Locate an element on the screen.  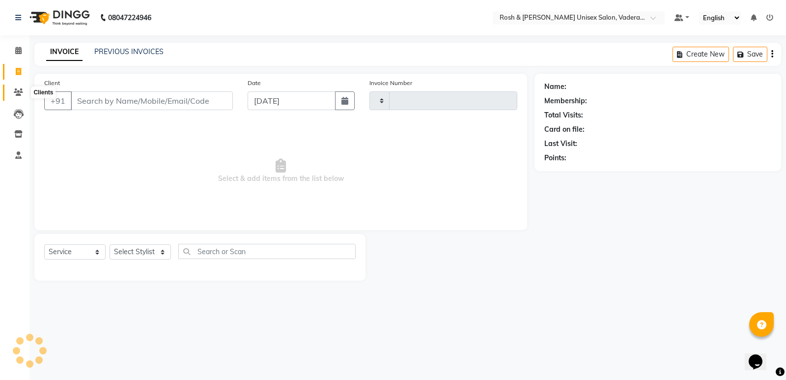
div: Last Visit: is located at coordinates (560, 143).